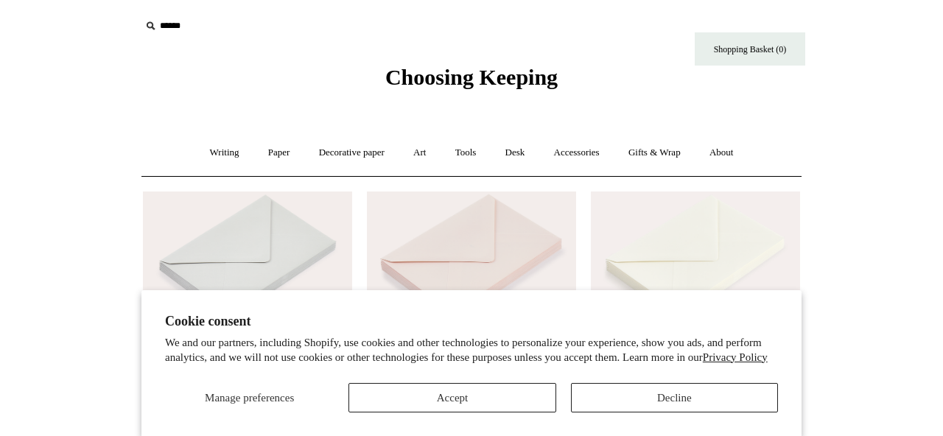 The height and width of the screenshot is (436, 943). Describe the element at coordinates (472, 77) in the screenshot. I see `span: Choosing Keeping` at that location.